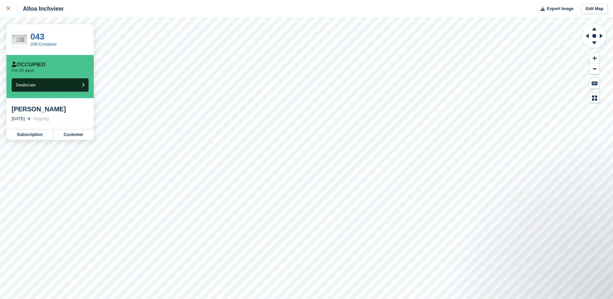  Describe the element at coordinates (29, 119) in the screenshot. I see `img: arrow-right-light-icn-cde0832a797a2874e46488d9cf13f60e5c3a73dbe684e267c42b8395dfbc2abf.svg` at that location.